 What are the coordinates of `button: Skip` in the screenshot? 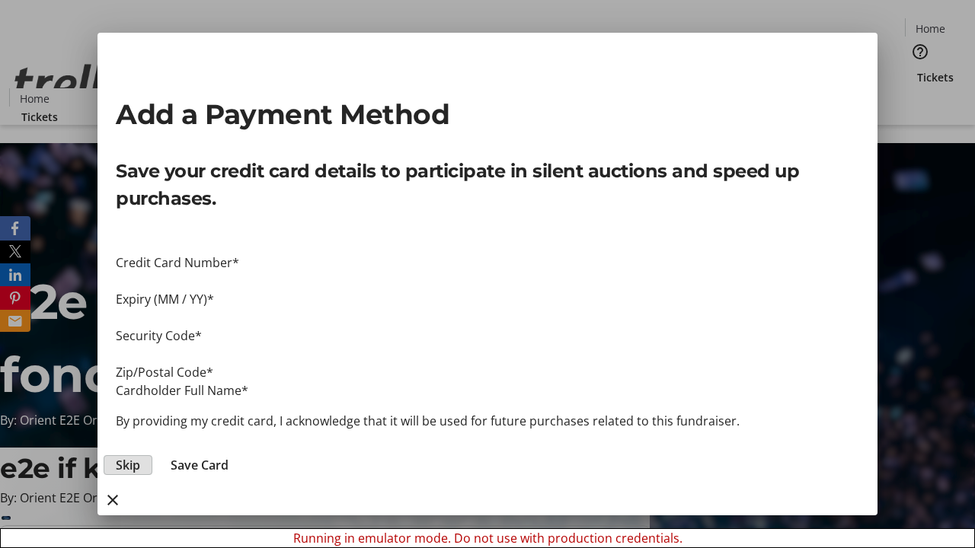 It's located at (128, 465).